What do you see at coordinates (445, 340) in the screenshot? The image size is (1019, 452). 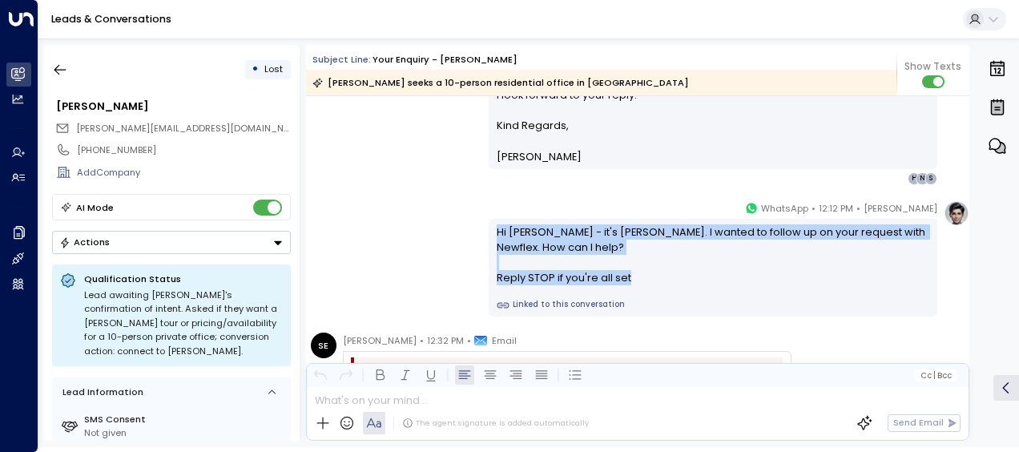 I see `span: 12:32 PM` at bounding box center [445, 340].